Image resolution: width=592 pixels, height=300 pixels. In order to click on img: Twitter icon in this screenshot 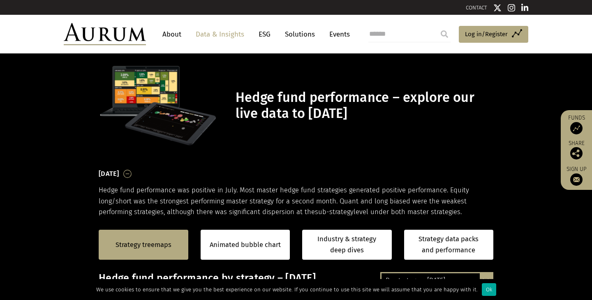, I will do `click(498, 8)`.